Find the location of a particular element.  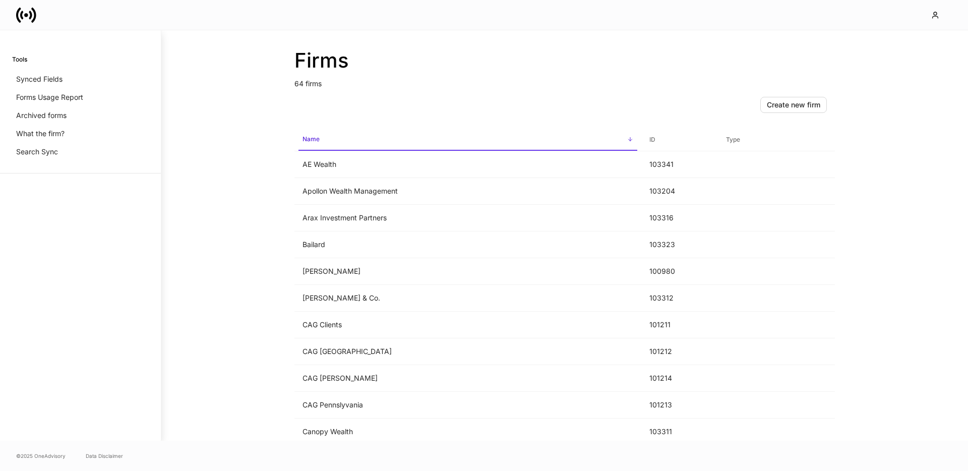

a: Synced Fields is located at coordinates (80, 79).